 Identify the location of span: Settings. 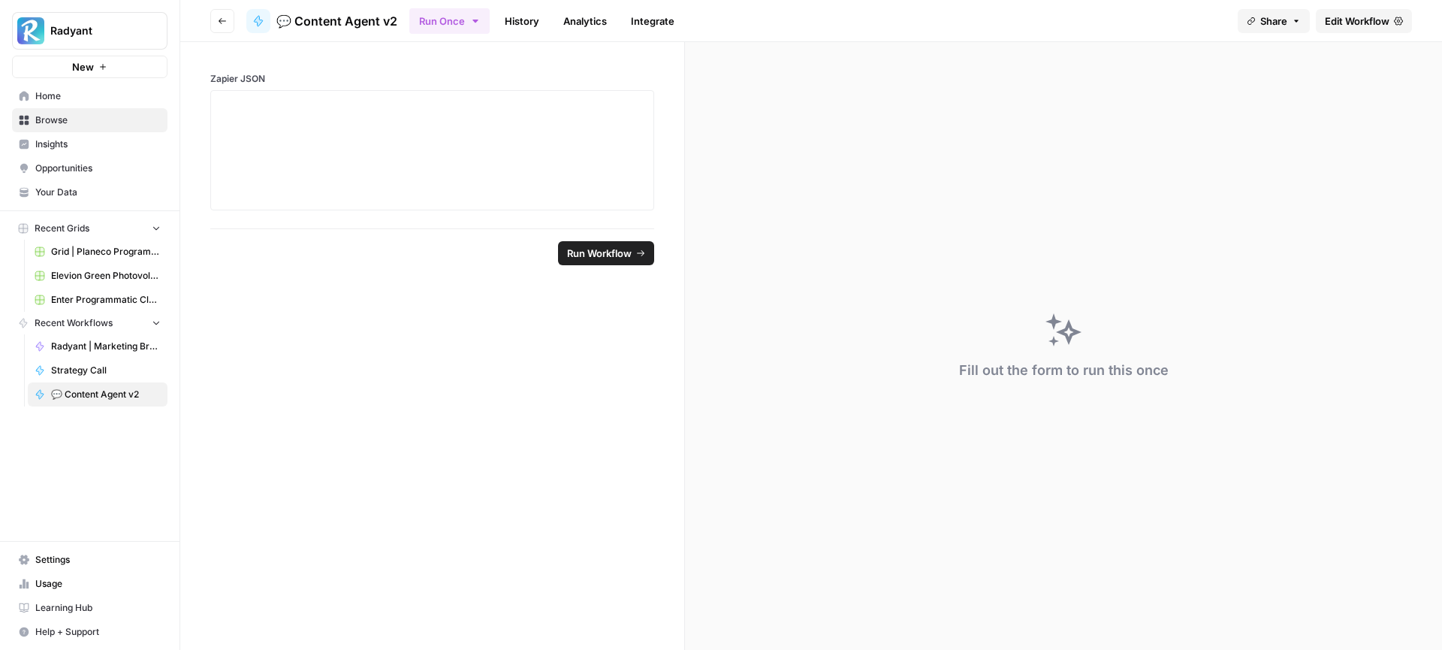
(98, 560).